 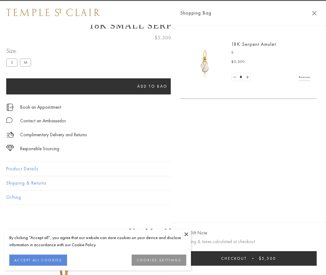 What do you see at coordinates (247, 77) in the screenshot?
I see `a: Set quantity to 2` at bounding box center [247, 77].